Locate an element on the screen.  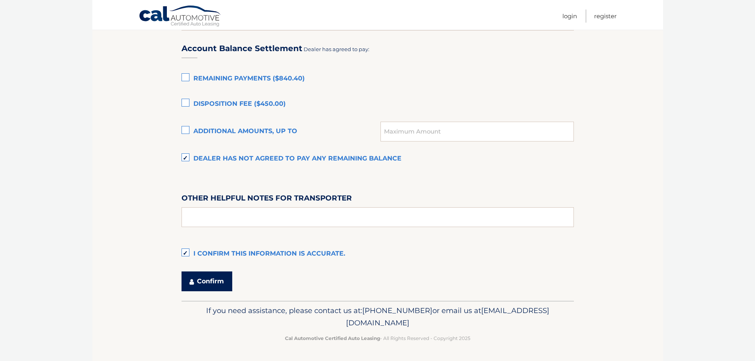
button: Confirm is located at coordinates (207, 281).